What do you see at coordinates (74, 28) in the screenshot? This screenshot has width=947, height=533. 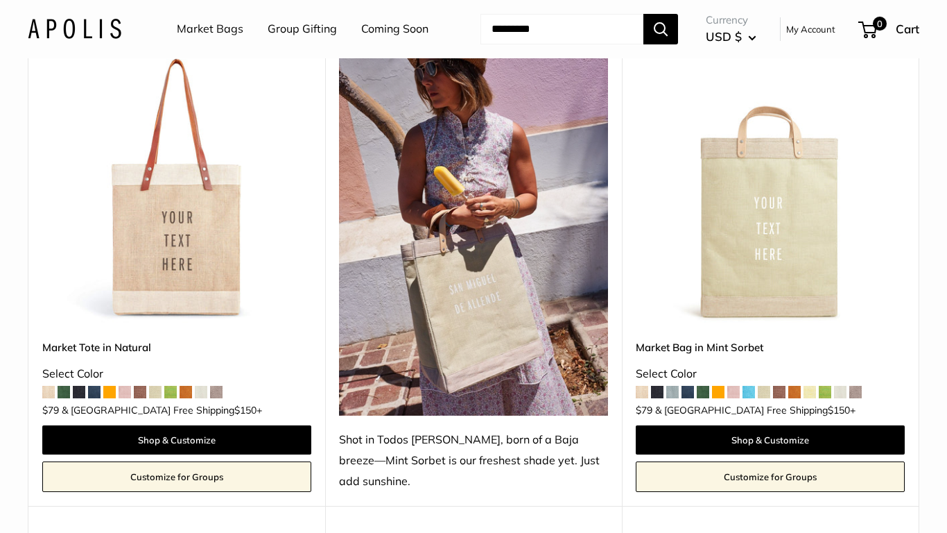 I see `img: Apolis` at bounding box center [74, 28].